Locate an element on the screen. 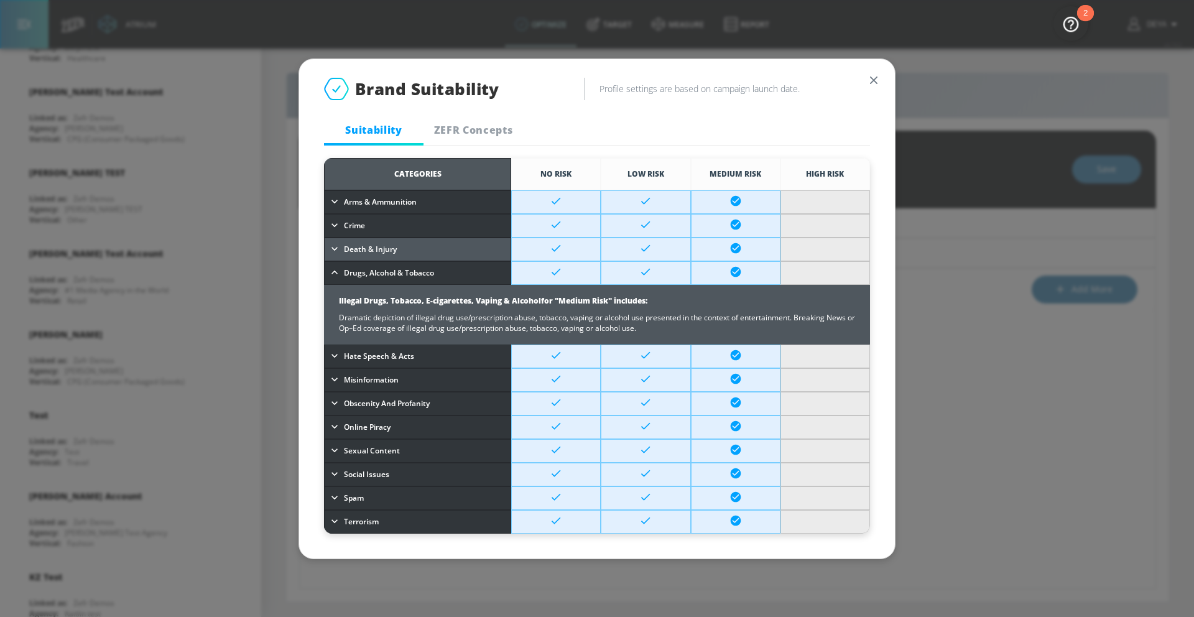 The height and width of the screenshot is (617, 1194). span: Online Piracy is located at coordinates (367, 427).